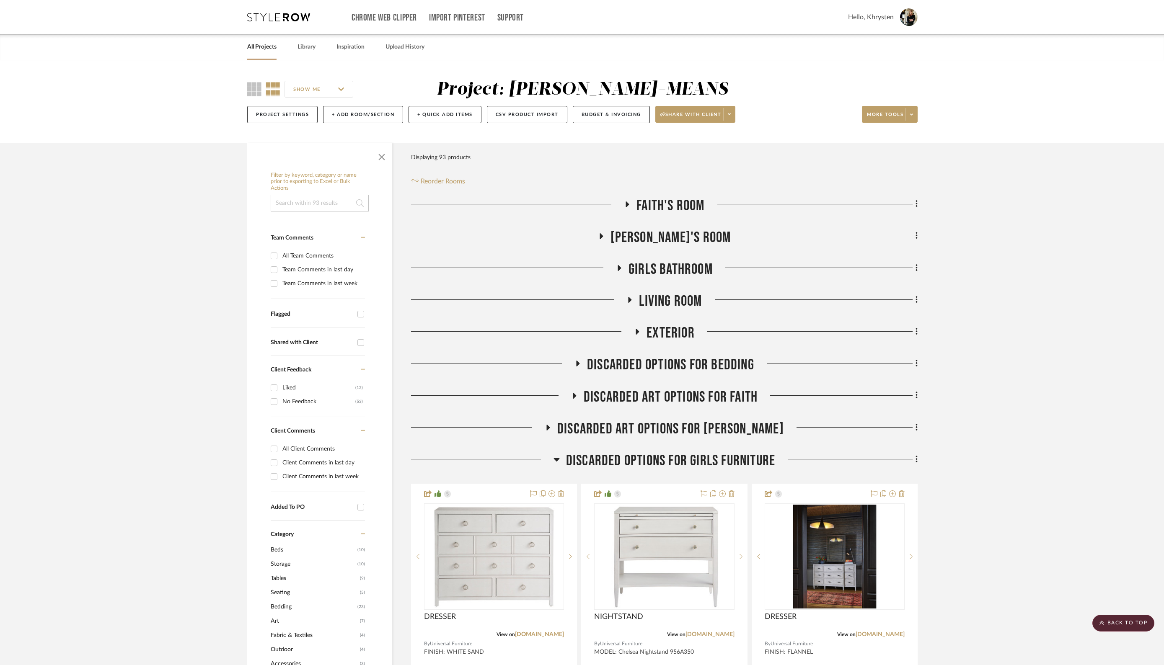 The image size is (1164, 665). I want to click on span: Living Room, so click(670, 301).